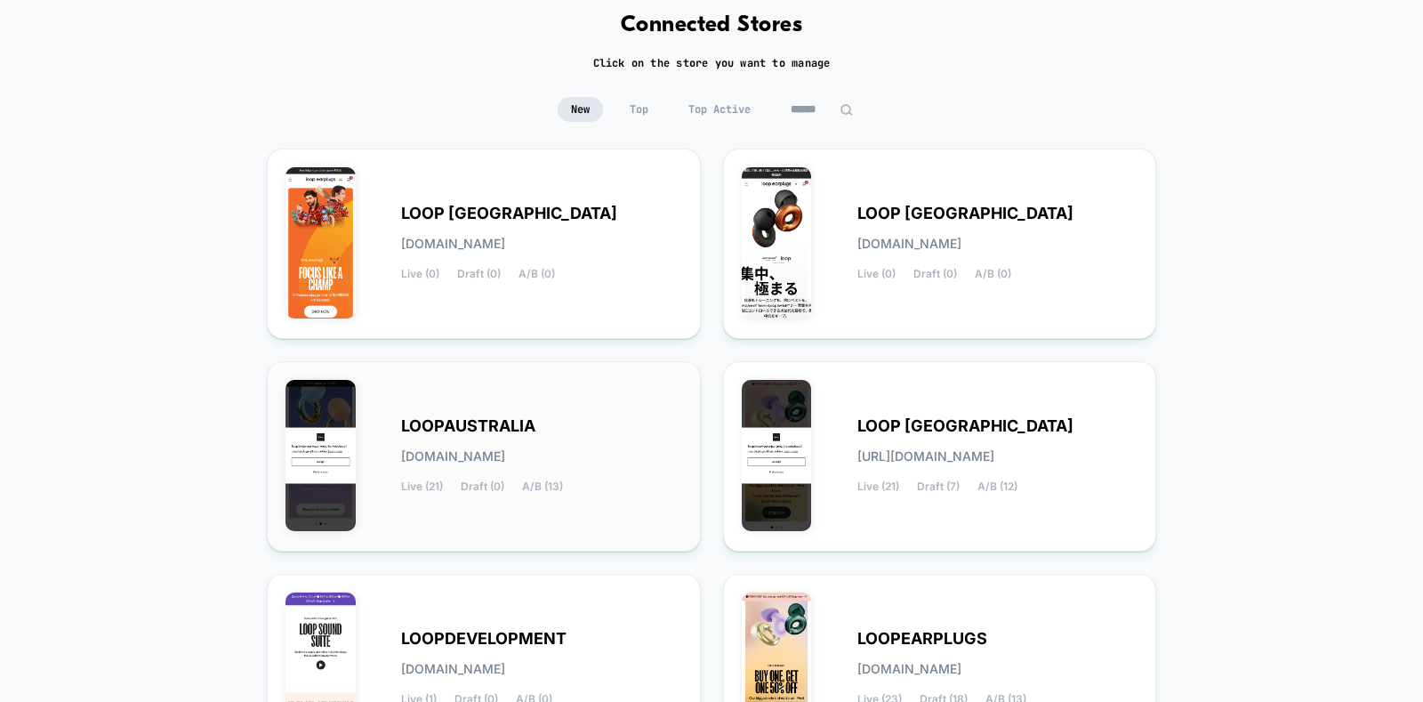 Image resolution: width=1423 pixels, height=702 pixels. I want to click on span: A/B (12), so click(997, 487).